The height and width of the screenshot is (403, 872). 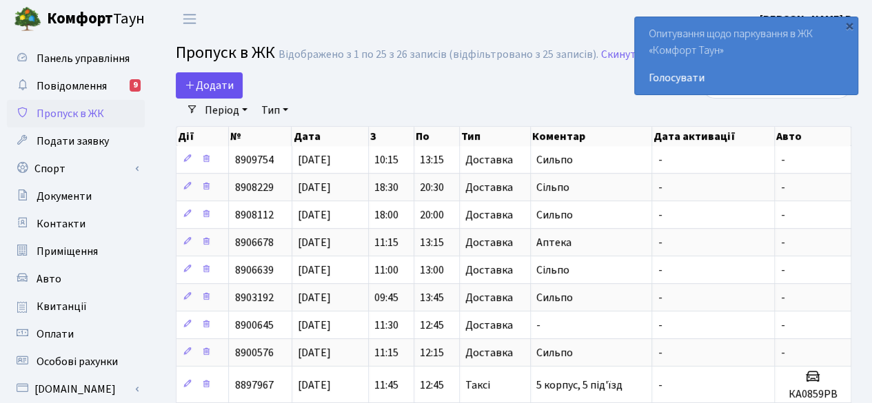 What do you see at coordinates (386, 160) in the screenshot?
I see `span: 10:15` at bounding box center [386, 160].